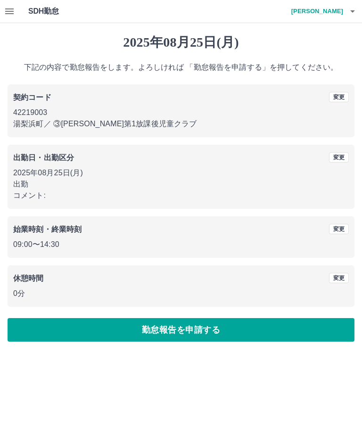 This screenshot has height=434, width=362. Describe the element at coordinates (181, 173) in the screenshot. I see `p: 2025年08月25日(月)` at that location.